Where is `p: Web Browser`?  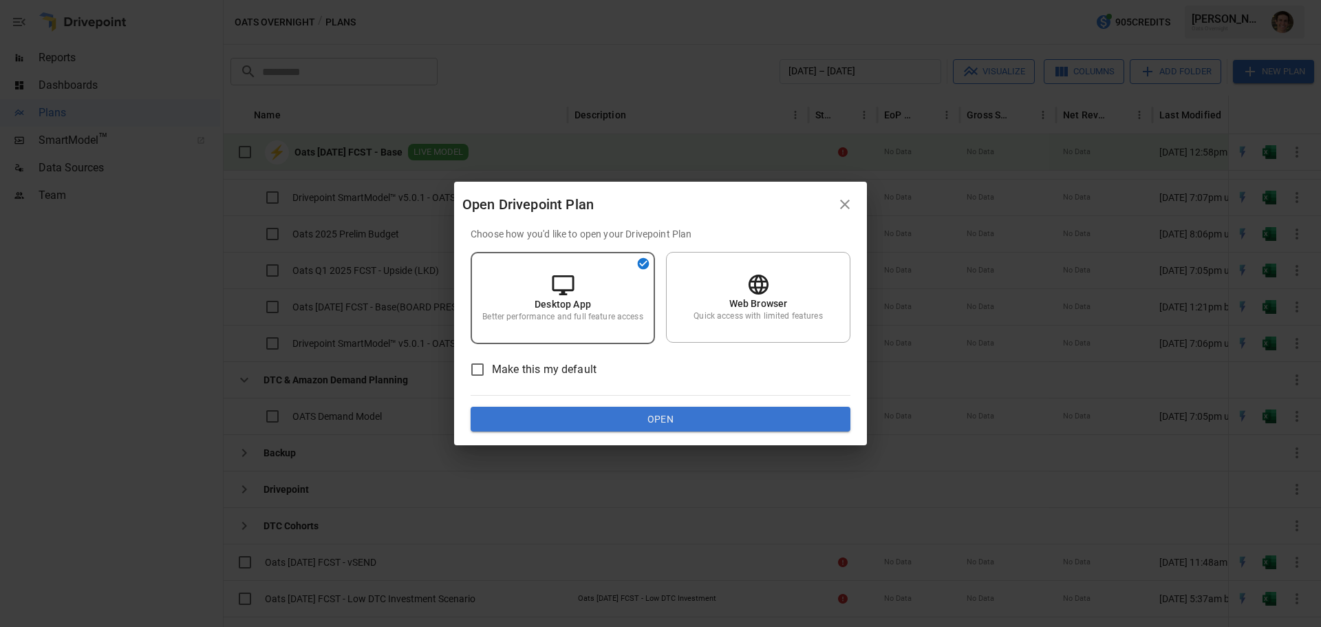 p: Web Browser is located at coordinates (758, 303).